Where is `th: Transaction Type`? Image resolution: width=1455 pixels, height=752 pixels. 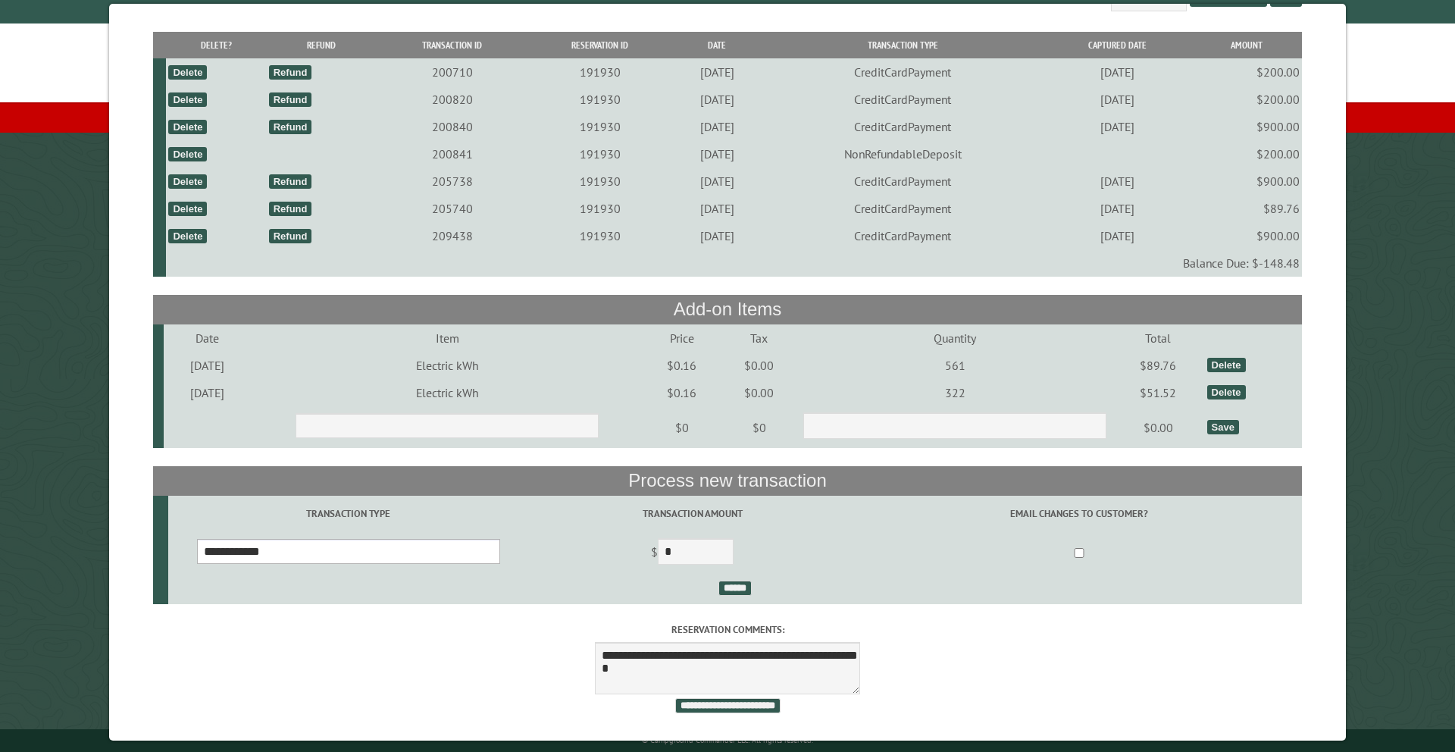
th: Transaction Type is located at coordinates (903, 45).